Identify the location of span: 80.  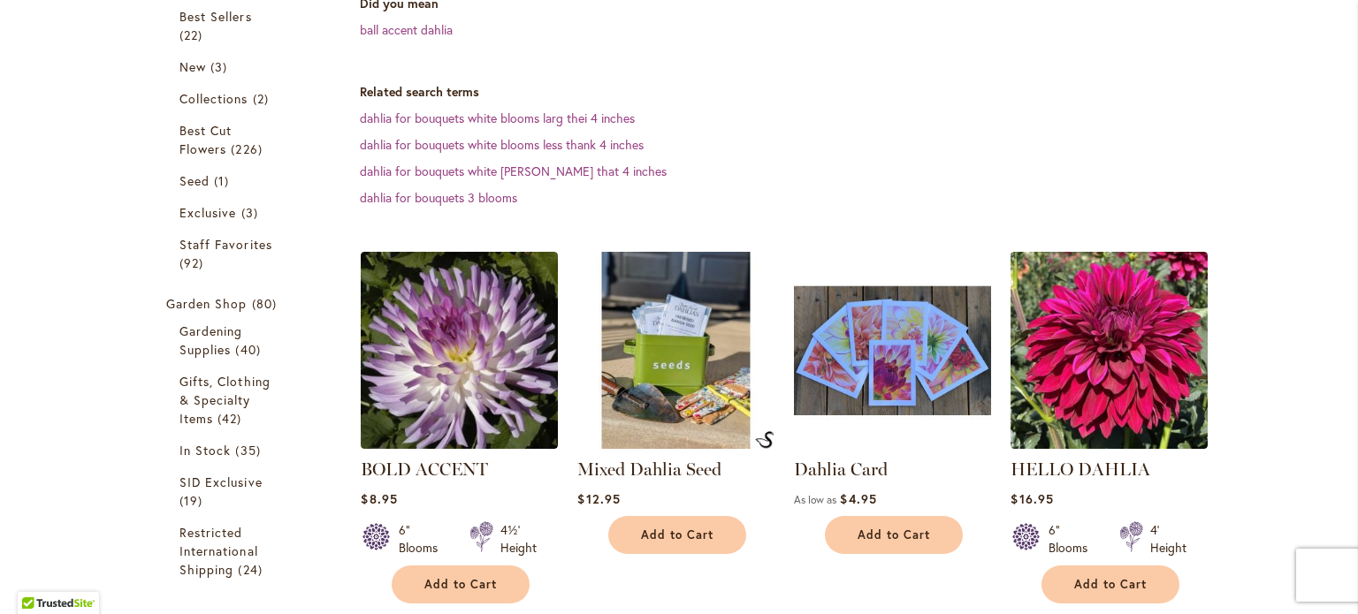
(266, 303).